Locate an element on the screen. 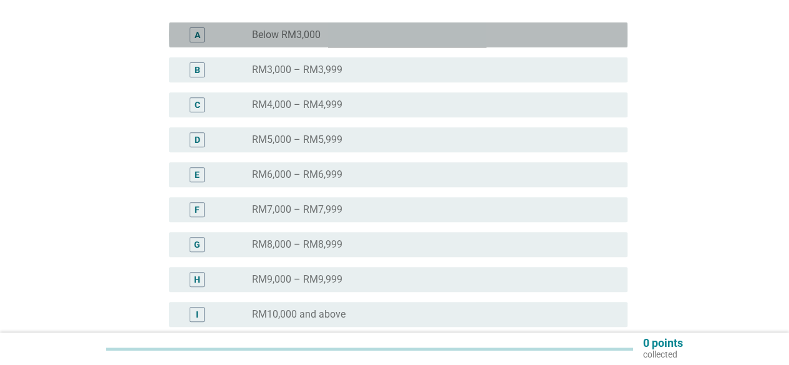 The image size is (789, 365). div: H is located at coordinates (197, 279).